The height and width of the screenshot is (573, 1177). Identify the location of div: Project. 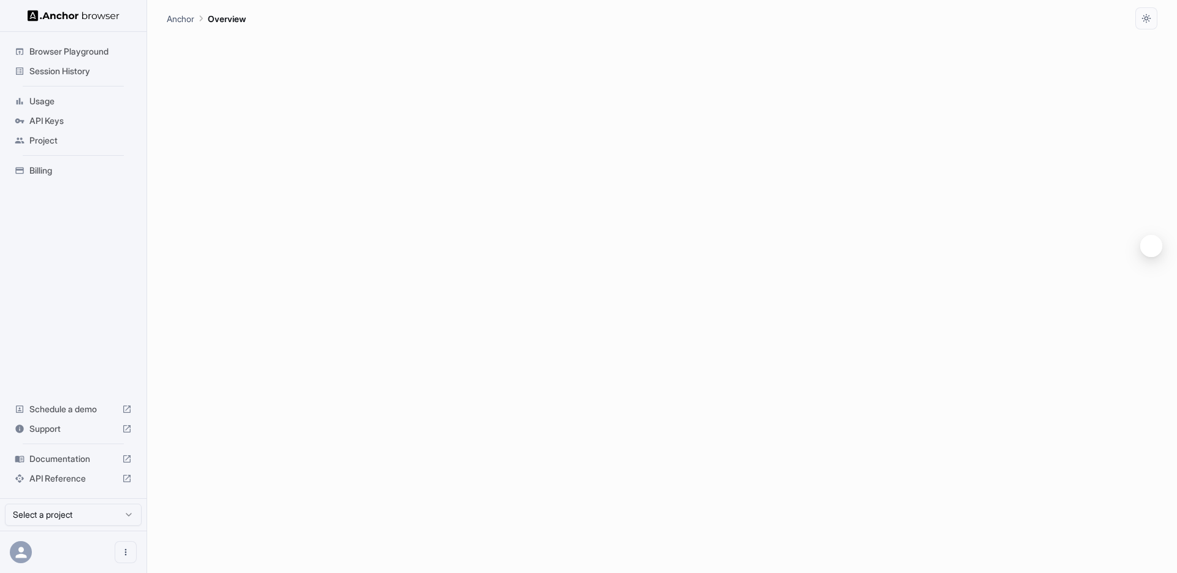
(73, 140).